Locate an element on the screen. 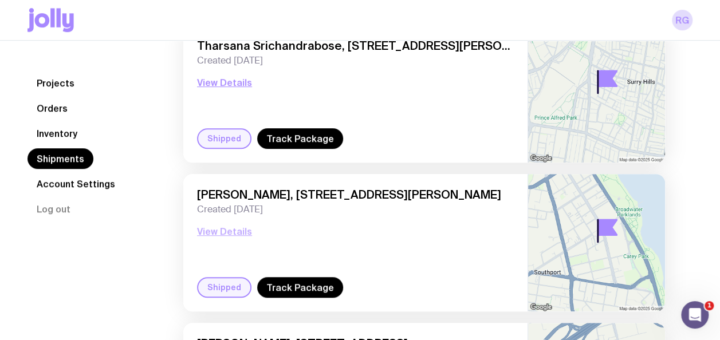 The image size is (720, 340). a: RG is located at coordinates (682, 20).